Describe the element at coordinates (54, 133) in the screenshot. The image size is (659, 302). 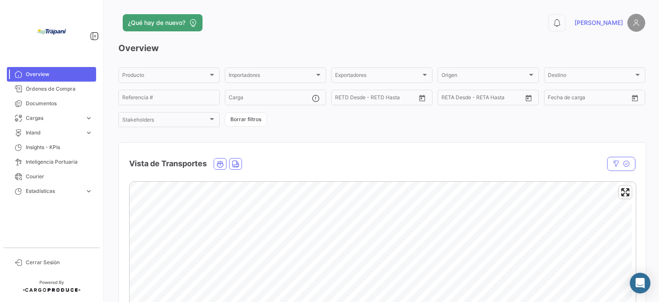
I see `span: Inland` at that location.